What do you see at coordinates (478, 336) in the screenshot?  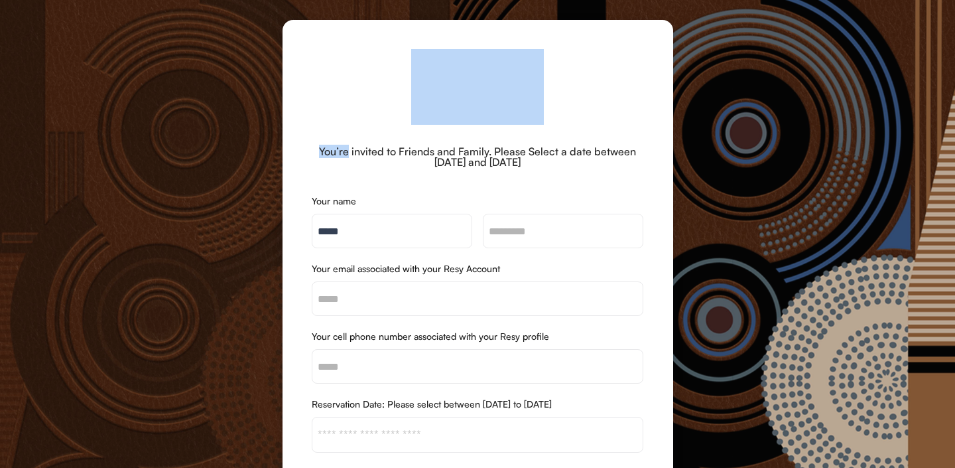 I see `div: Your cell phone number associated with your Resy profile` at bounding box center [478, 336].